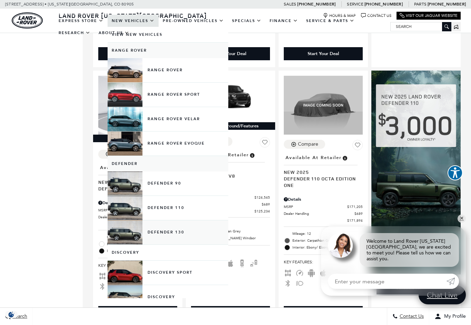 The width and height of the screenshot is (471, 325). What do you see at coordinates (133, 21) in the screenshot?
I see `a: New Vehicles` at bounding box center [133, 21].